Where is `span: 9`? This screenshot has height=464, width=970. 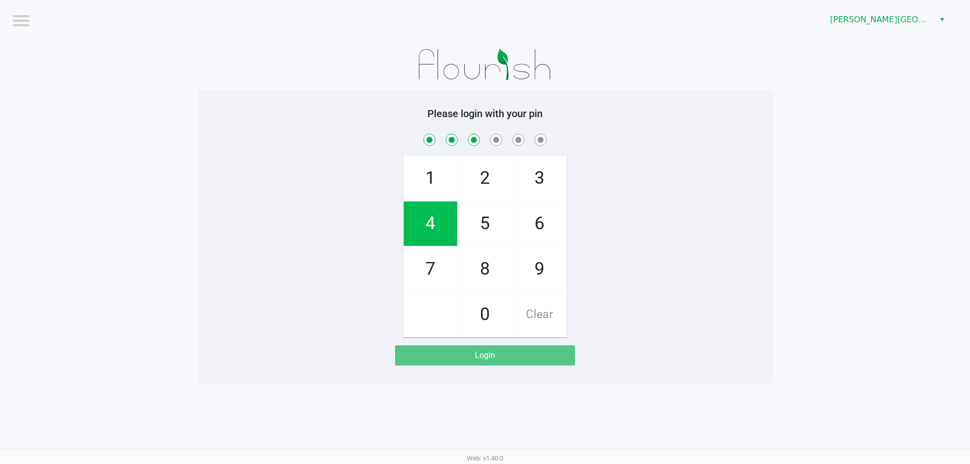 span: 9 is located at coordinates (539, 269).